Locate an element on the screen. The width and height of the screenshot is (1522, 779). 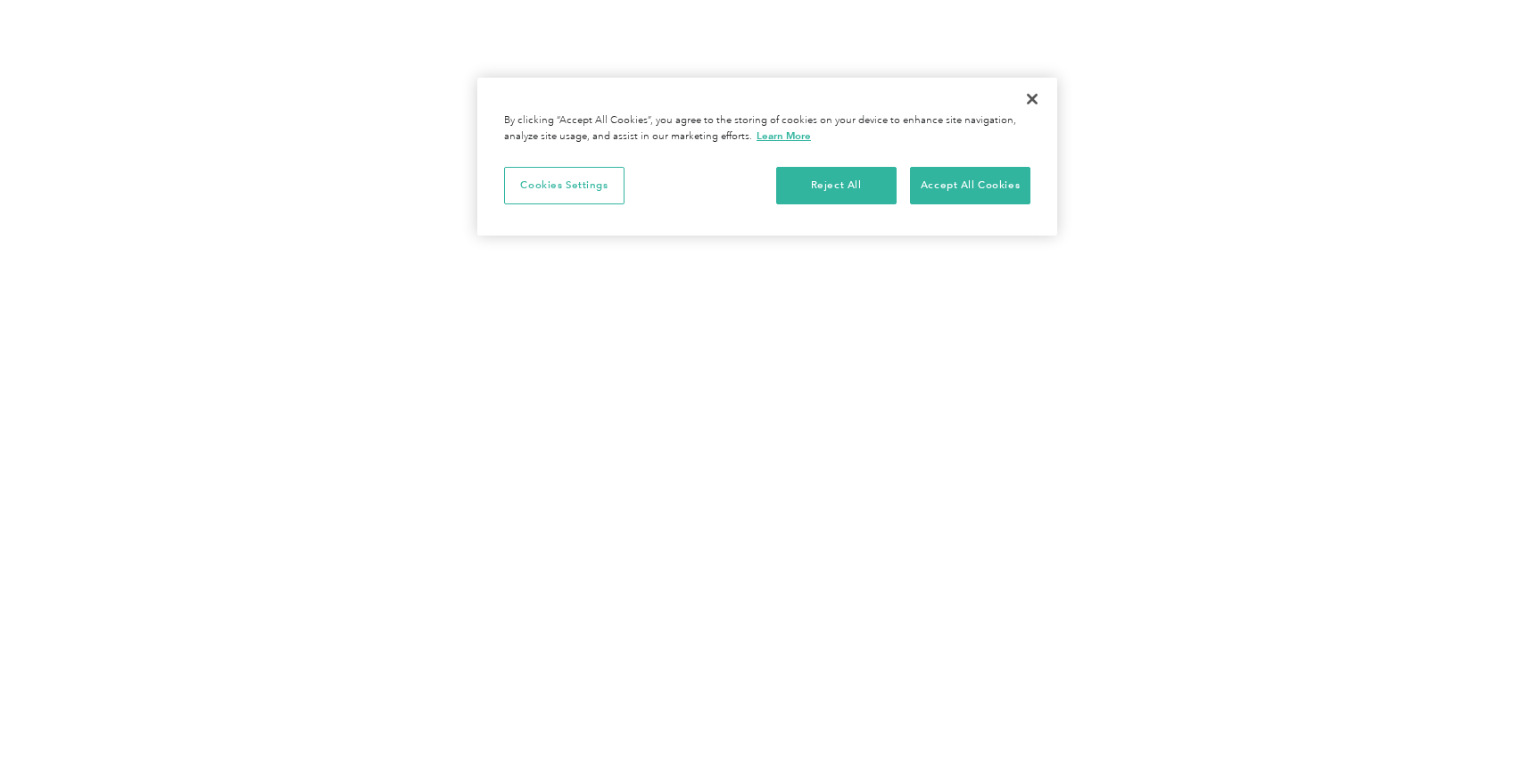
div: By clicking “Accept All Cookies”, you agree to the storing of cookies on your device to enhance s... is located at coordinates (767, 128).